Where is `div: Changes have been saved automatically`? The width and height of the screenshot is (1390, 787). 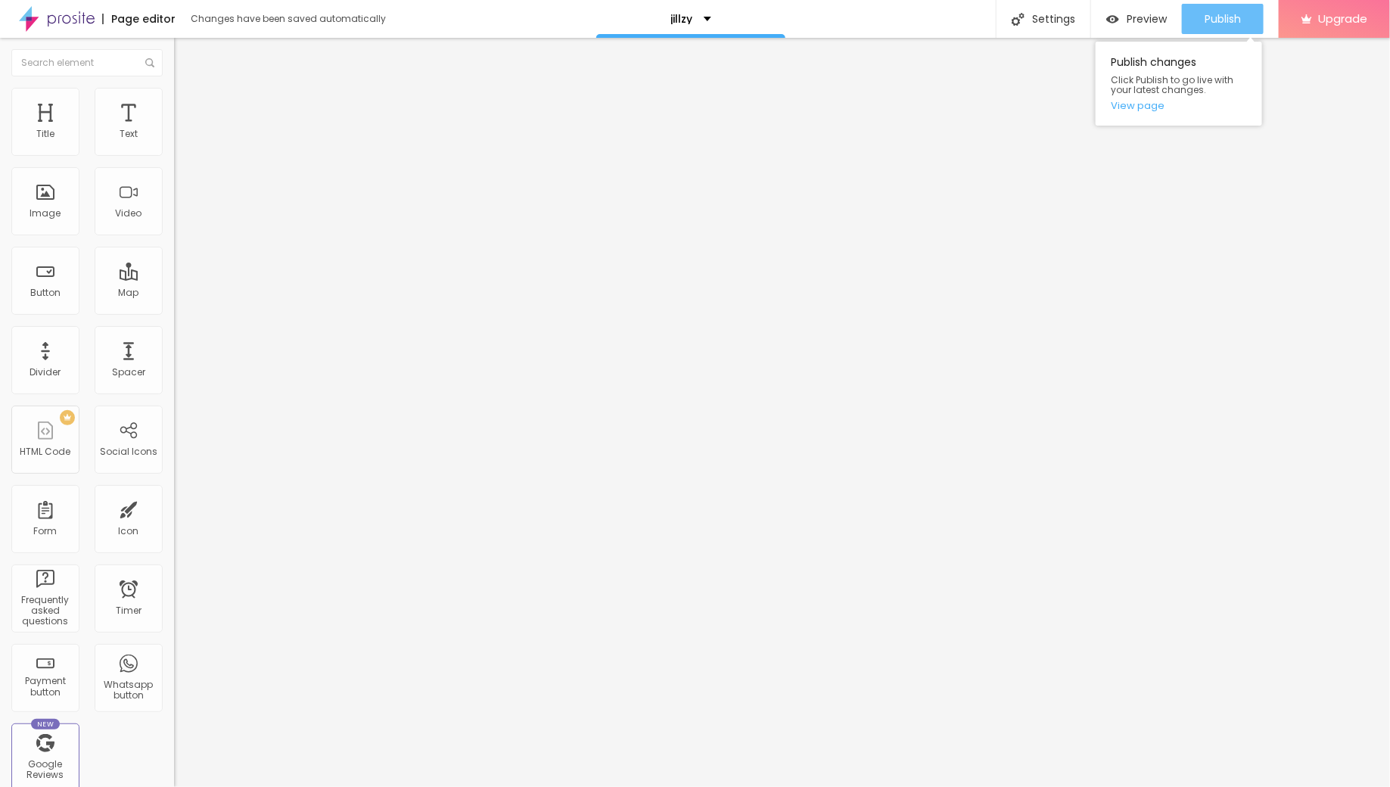 div: Changes have been saved automatically is located at coordinates (288, 19).